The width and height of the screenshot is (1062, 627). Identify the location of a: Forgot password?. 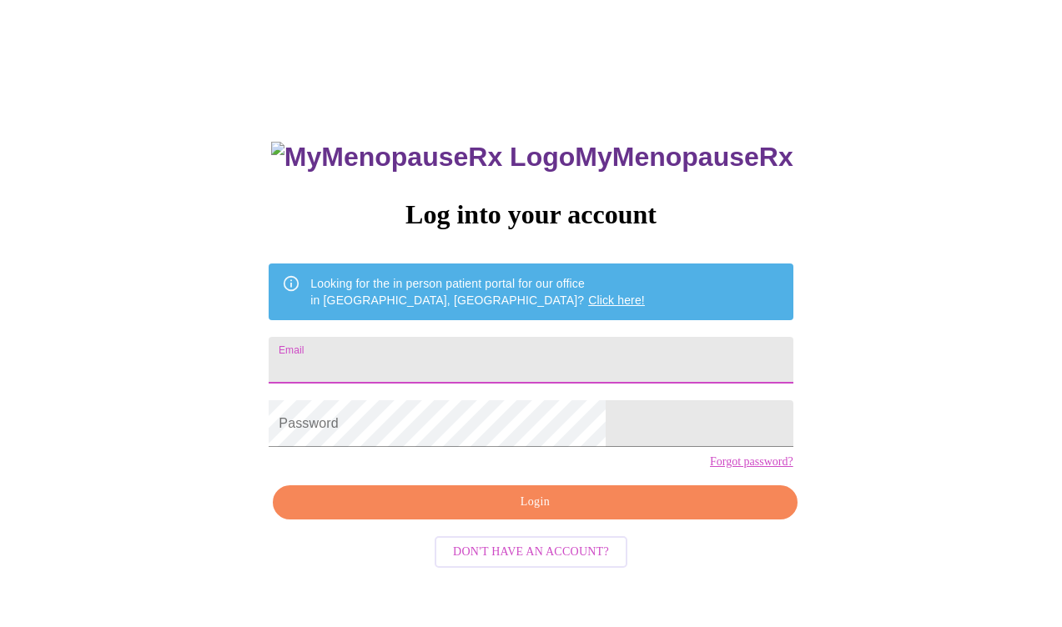
(751, 462).